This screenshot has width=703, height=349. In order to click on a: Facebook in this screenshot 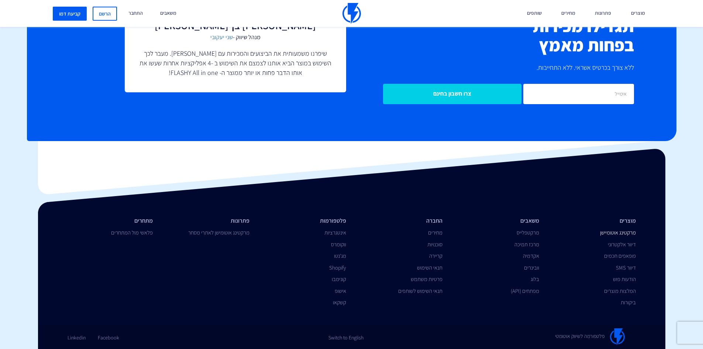, I will do `click(108, 334)`.